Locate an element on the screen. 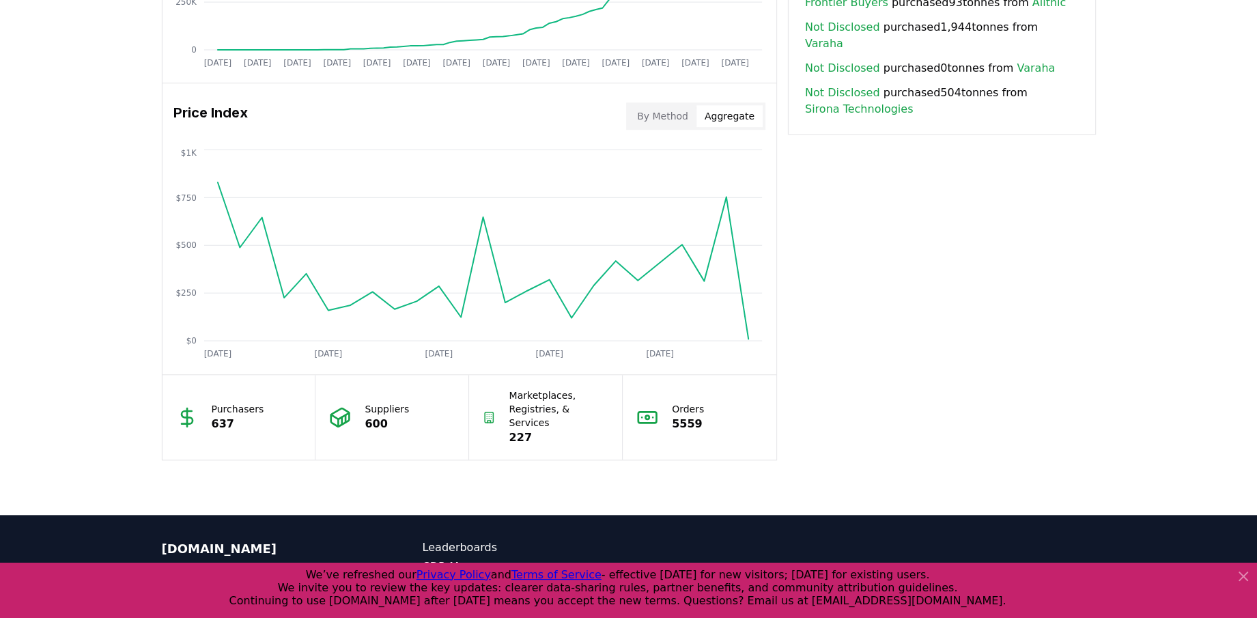 This screenshot has width=1257, height=618. p: 637 is located at coordinates (238, 424).